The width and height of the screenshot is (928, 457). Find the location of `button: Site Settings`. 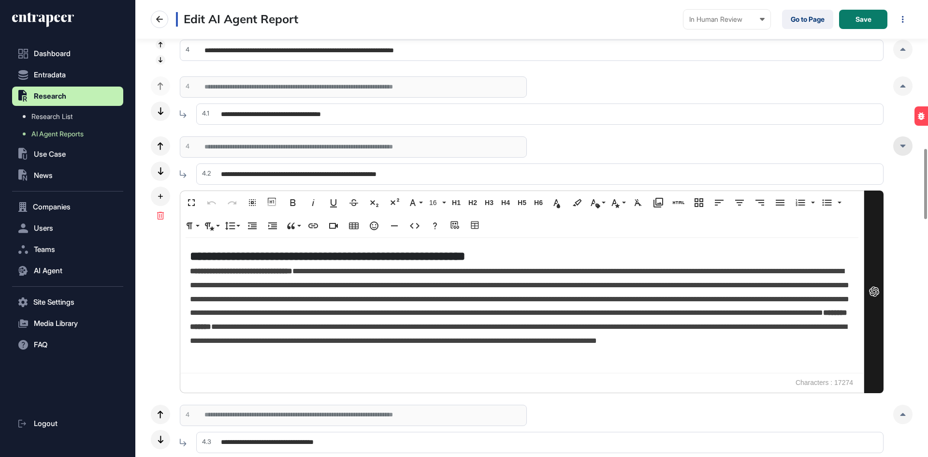

button: Site Settings is located at coordinates (68, 302).